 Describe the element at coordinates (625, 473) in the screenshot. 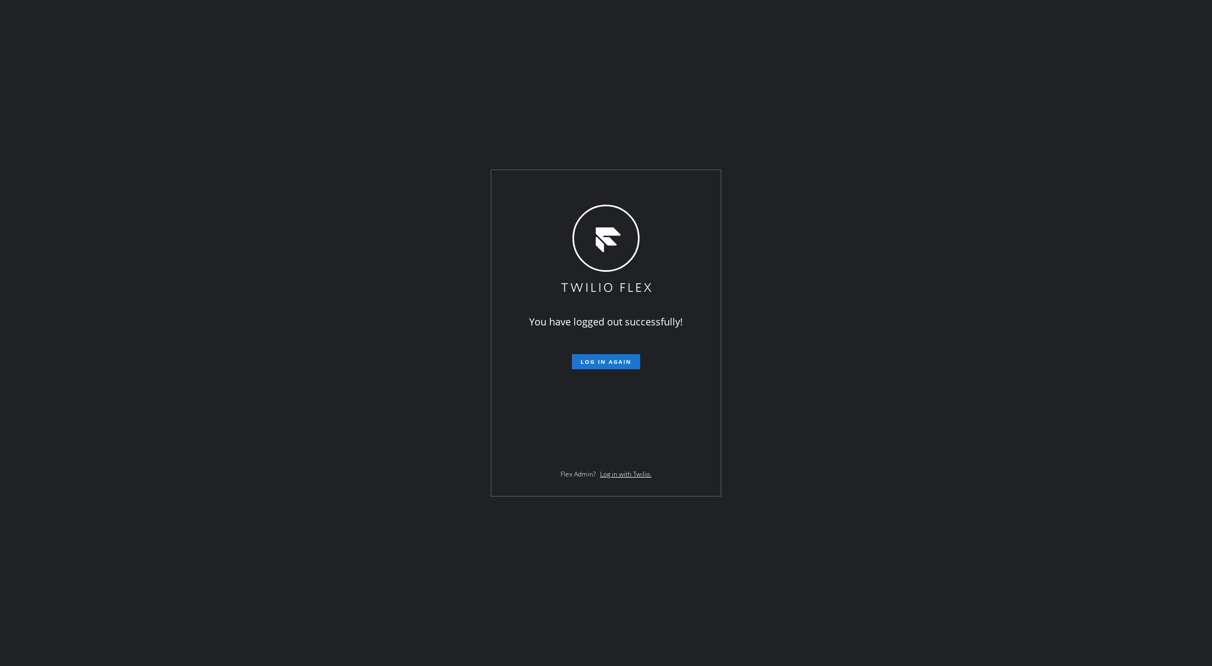

I see `span: Log in with Twilio.` at that location.